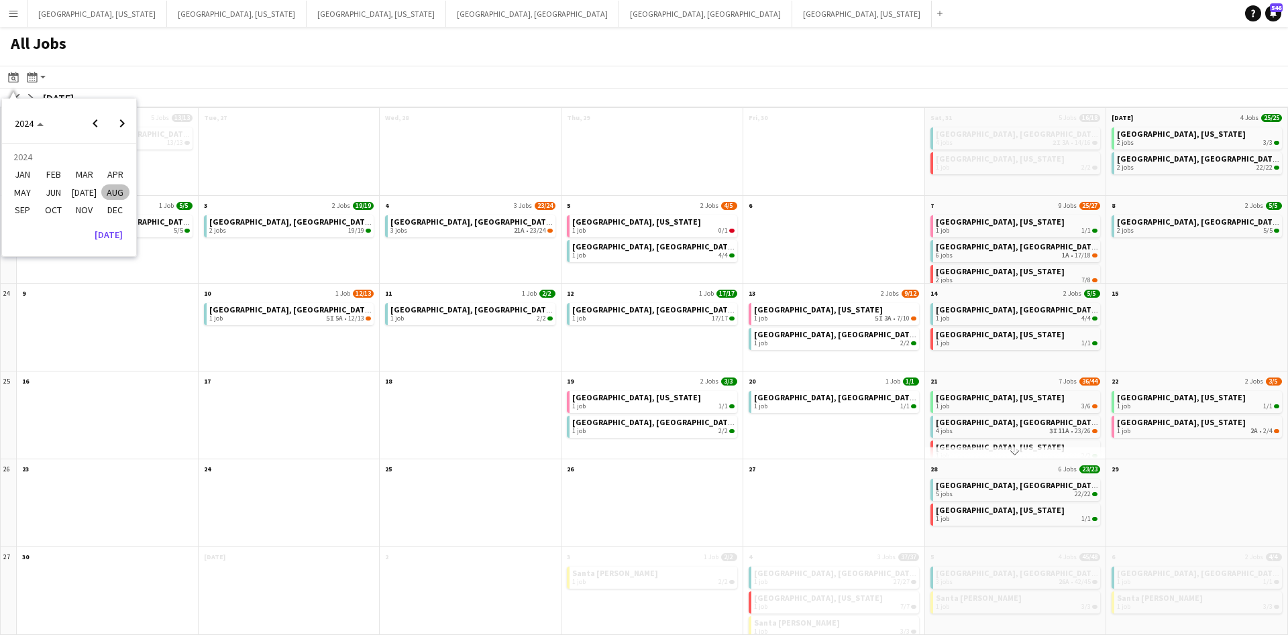  I want to click on span: APR, so click(115, 175).